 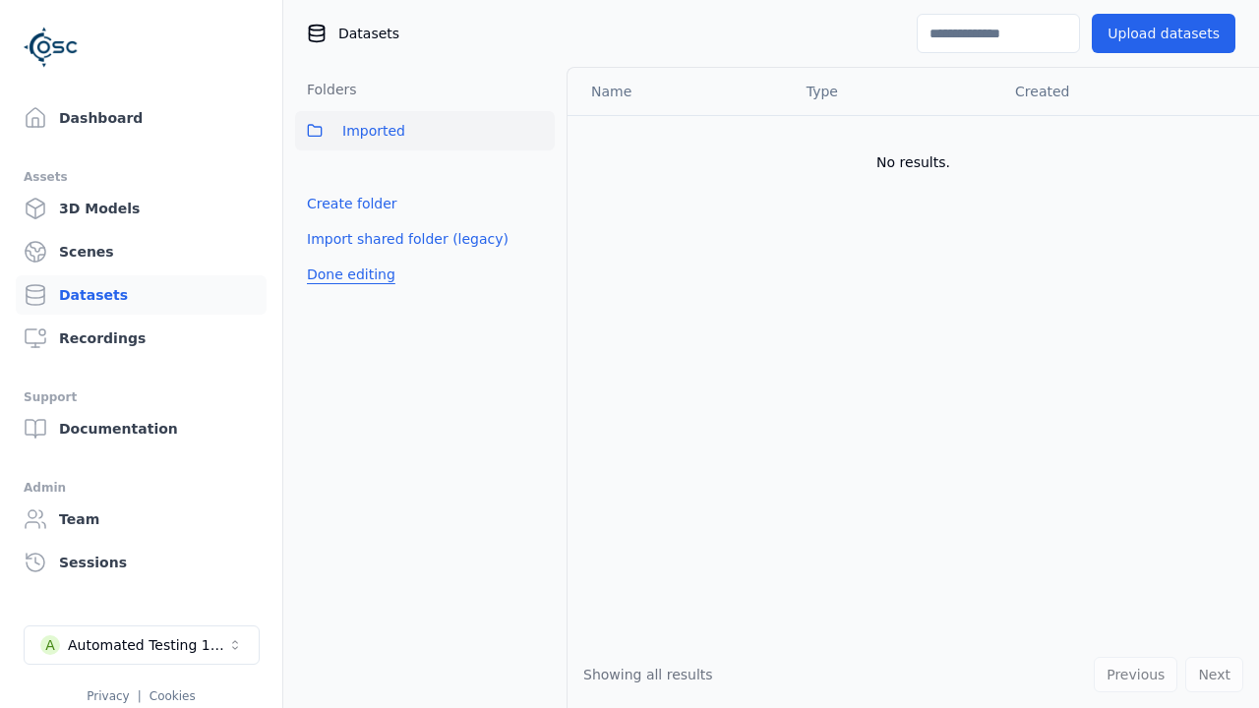 What do you see at coordinates (679, 91) in the screenshot?
I see `th: Name` at bounding box center [679, 91].